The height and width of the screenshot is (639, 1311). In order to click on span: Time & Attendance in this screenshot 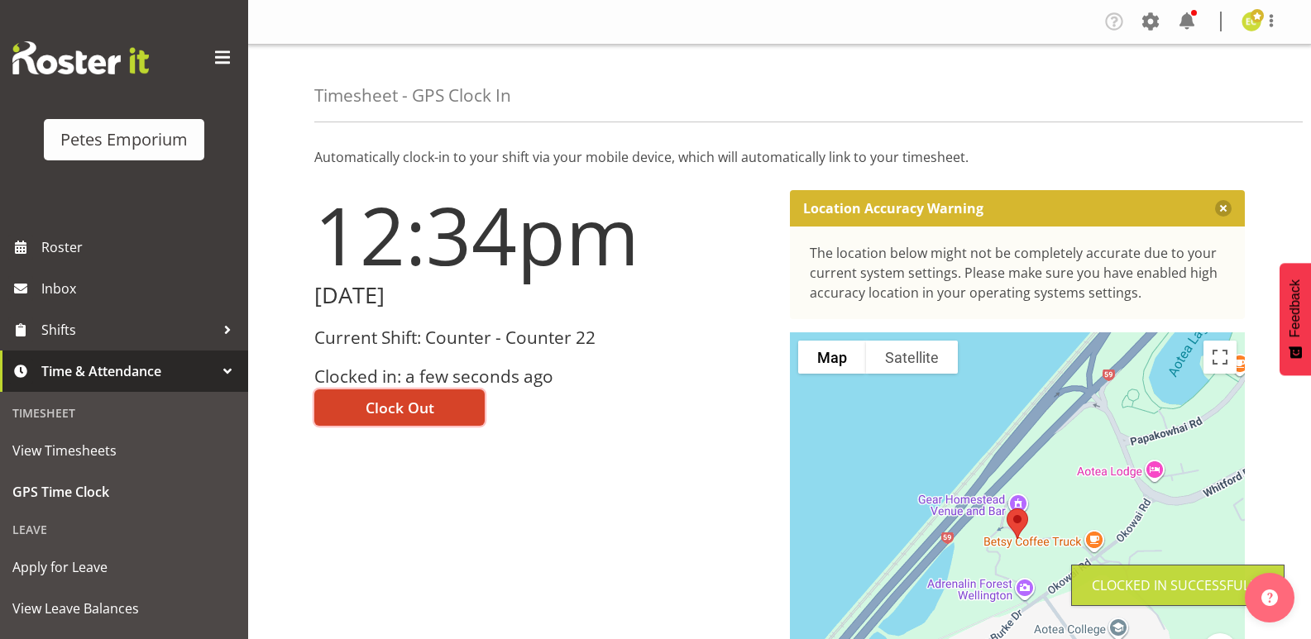, I will do `click(128, 371)`.